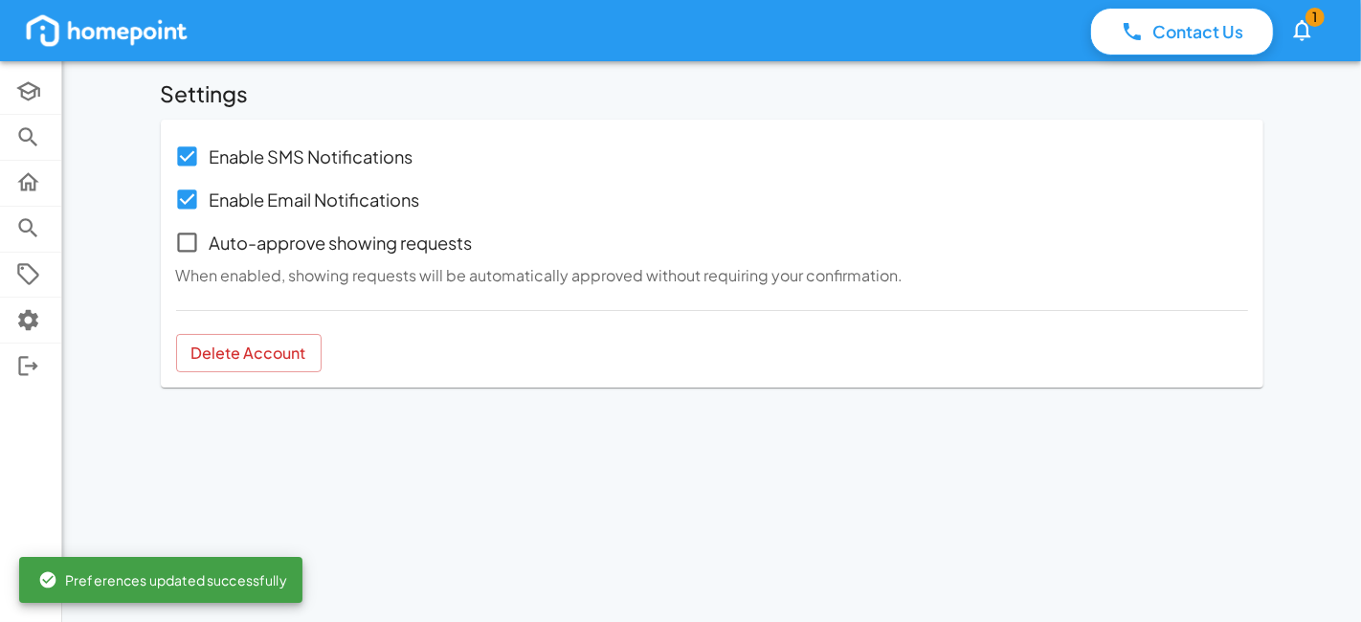 This screenshot has height=622, width=1361. What do you see at coordinates (340, 242) in the screenshot?
I see `span: Auto-approve showing requests` at bounding box center [340, 242].